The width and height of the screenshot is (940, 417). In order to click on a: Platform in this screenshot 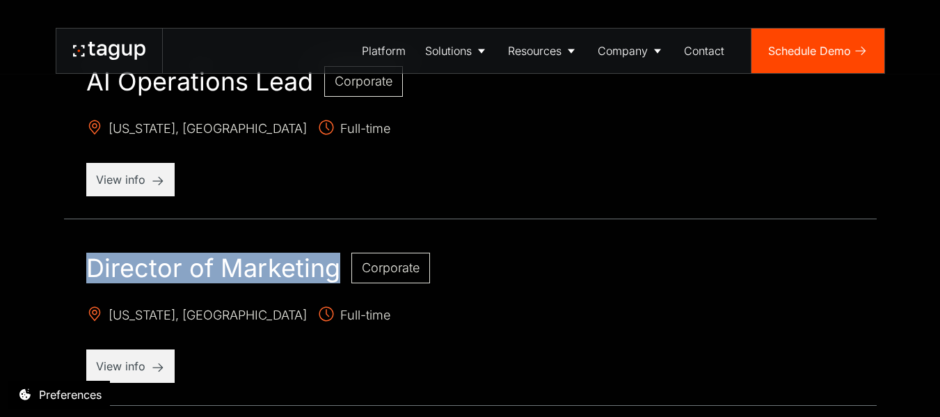, I will do `click(383, 51)`.